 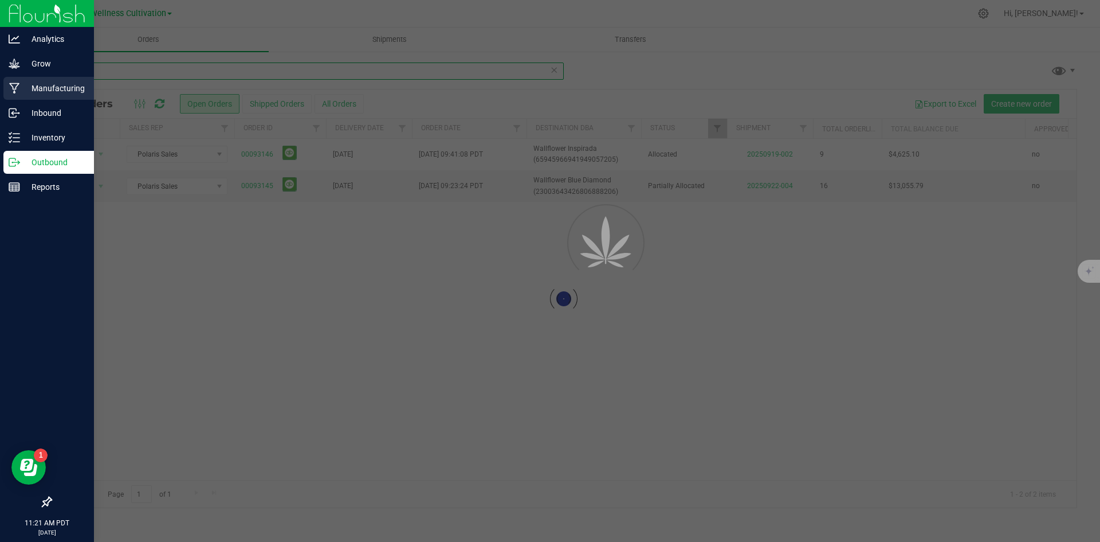 I want to click on p: Inbound, so click(x=54, y=113).